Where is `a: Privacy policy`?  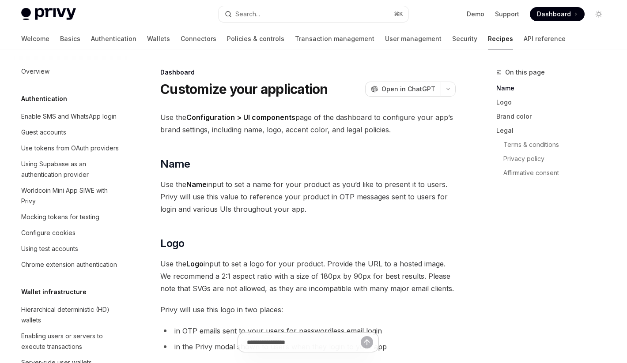
a: Privacy policy is located at coordinates (554, 159).